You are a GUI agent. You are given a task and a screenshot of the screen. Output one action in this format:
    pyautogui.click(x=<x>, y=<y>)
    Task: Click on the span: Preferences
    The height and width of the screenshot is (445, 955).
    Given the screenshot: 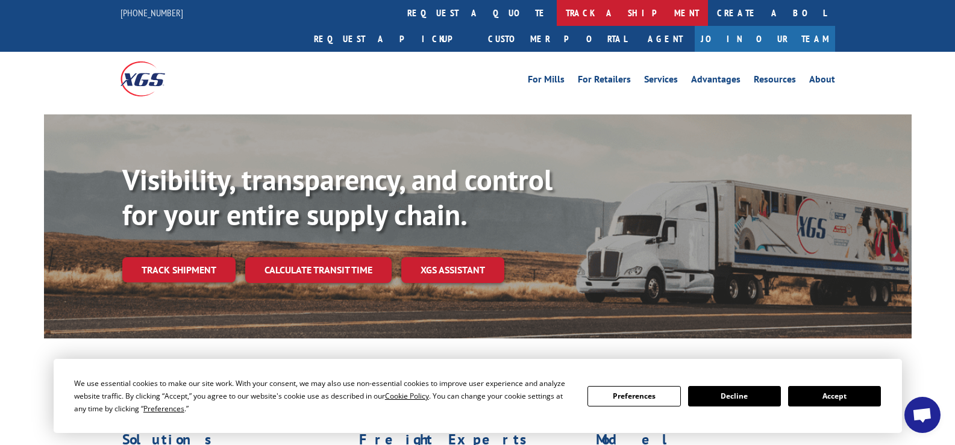 What is the action you would take?
    pyautogui.click(x=164, y=409)
    